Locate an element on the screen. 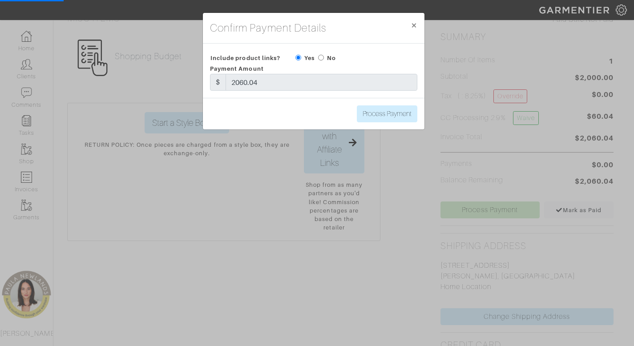 The height and width of the screenshot is (346, 634). h4: Confirm Payment Details is located at coordinates (268, 28).